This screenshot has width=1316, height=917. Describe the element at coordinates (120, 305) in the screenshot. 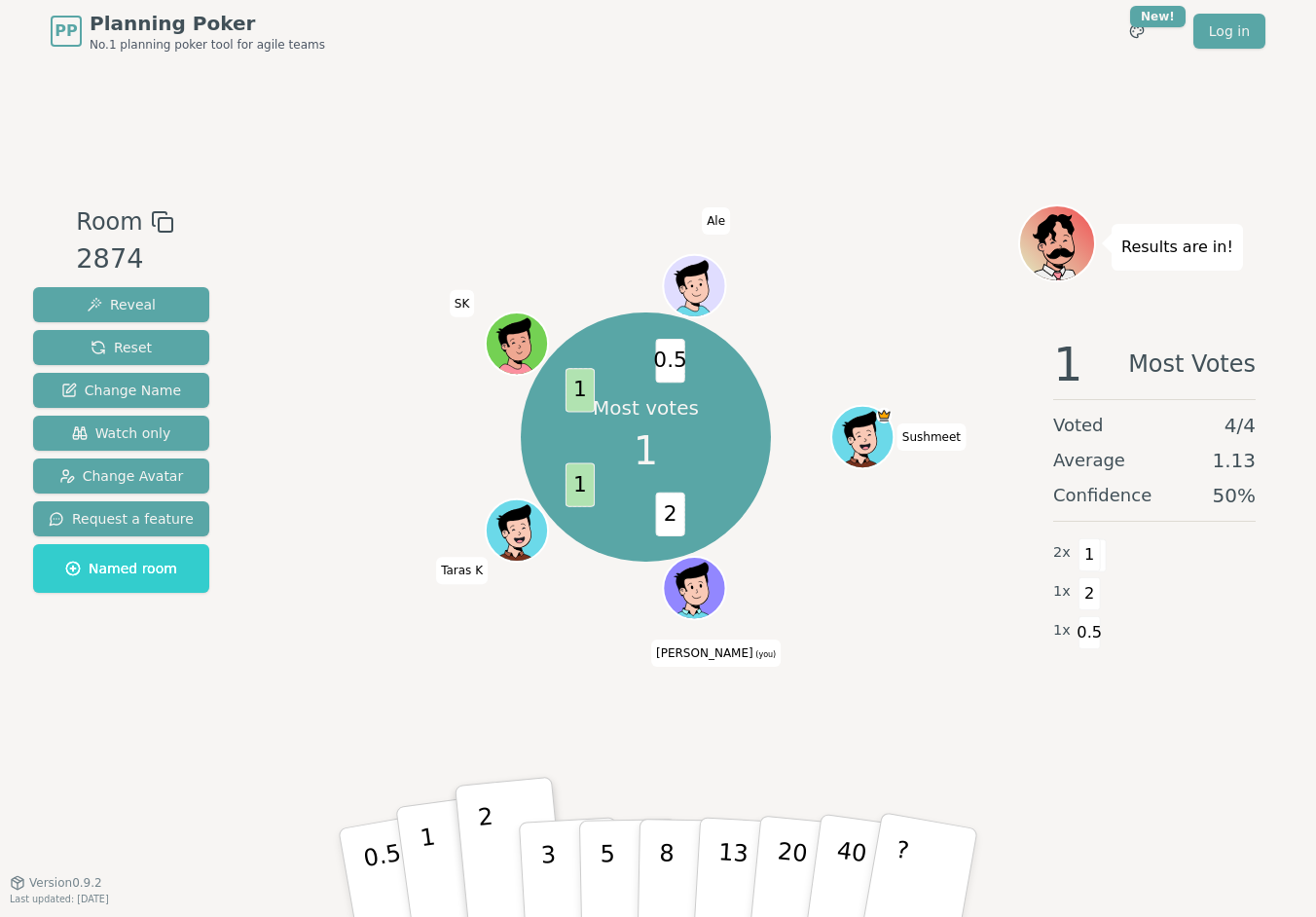

I see `button: Reveal` at that location.